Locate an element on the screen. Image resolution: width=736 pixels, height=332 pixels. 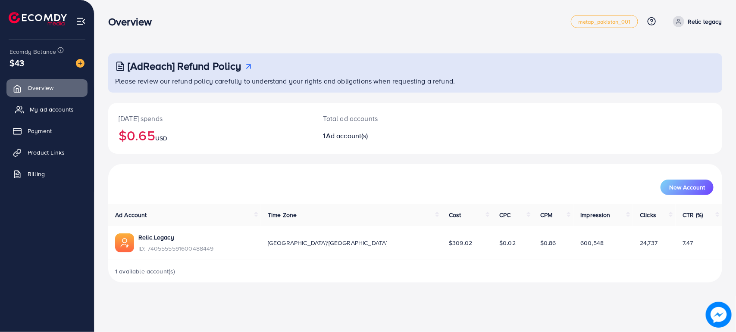
span: Payment is located at coordinates (40, 131).